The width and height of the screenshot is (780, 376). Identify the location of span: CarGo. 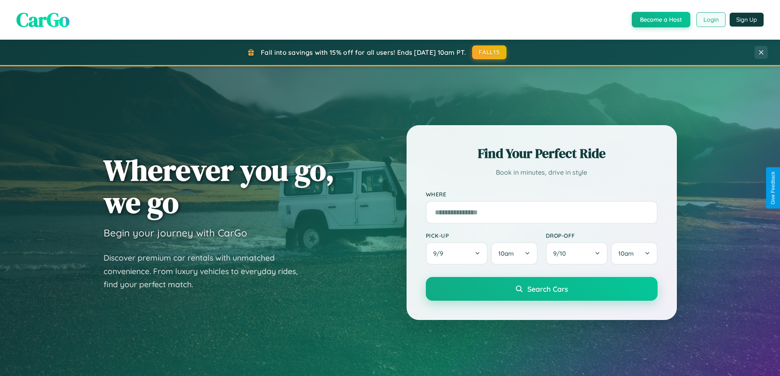
(43, 20).